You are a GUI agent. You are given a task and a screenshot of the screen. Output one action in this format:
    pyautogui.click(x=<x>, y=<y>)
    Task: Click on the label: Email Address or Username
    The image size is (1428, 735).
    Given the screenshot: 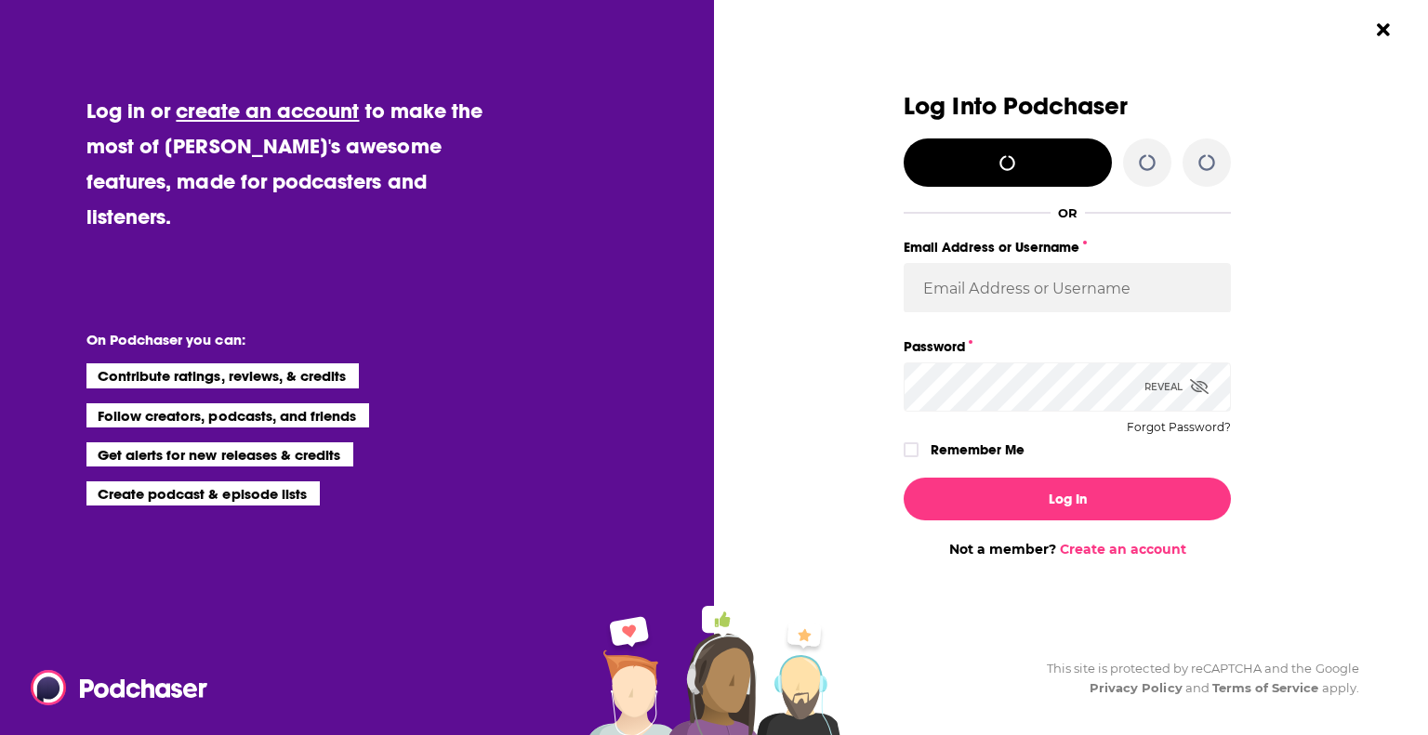 What is the action you would take?
    pyautogui.click(x=1067, y=247)
    